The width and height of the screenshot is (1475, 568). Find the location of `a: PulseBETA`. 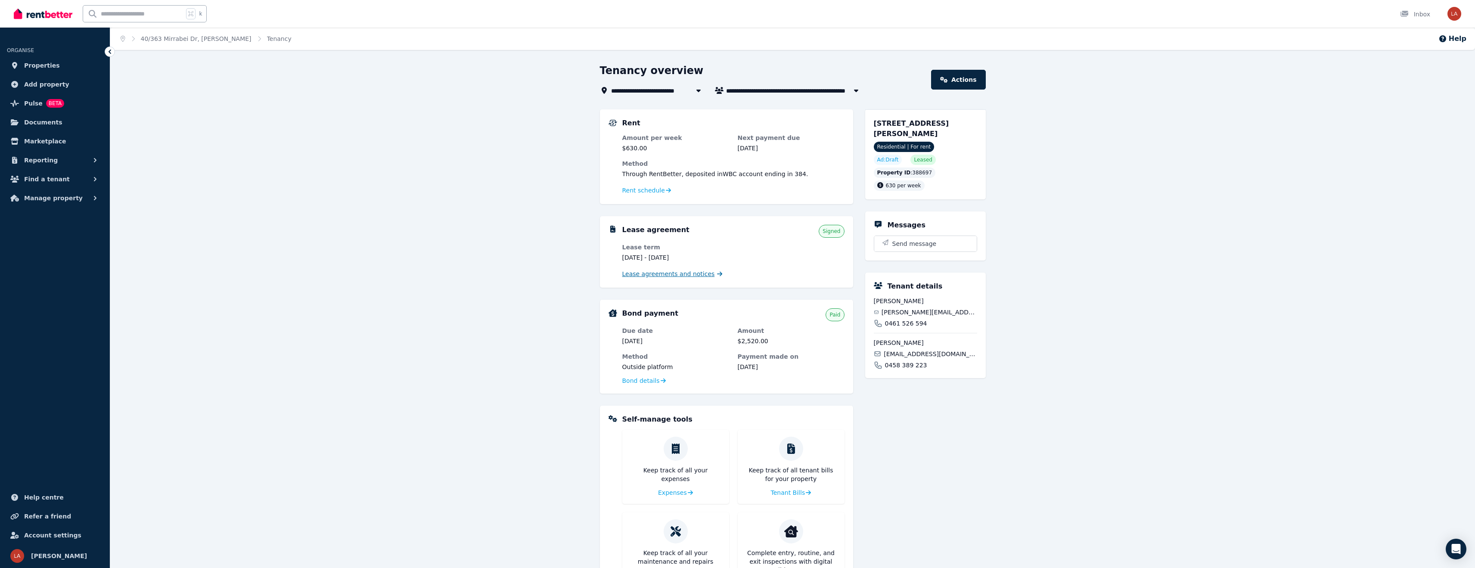

a: PulseBETA is located at coordinates (55, 103).